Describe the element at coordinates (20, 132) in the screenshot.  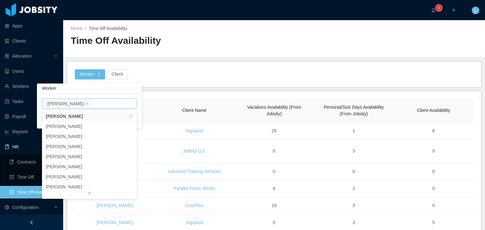
I see `span: Reports` at that location.